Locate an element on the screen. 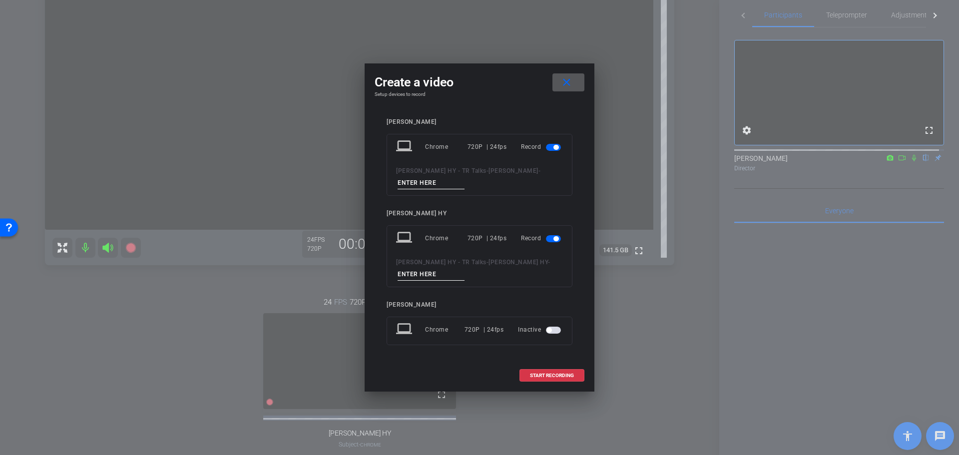  div: Inactive is located at coordinates (540, 330).